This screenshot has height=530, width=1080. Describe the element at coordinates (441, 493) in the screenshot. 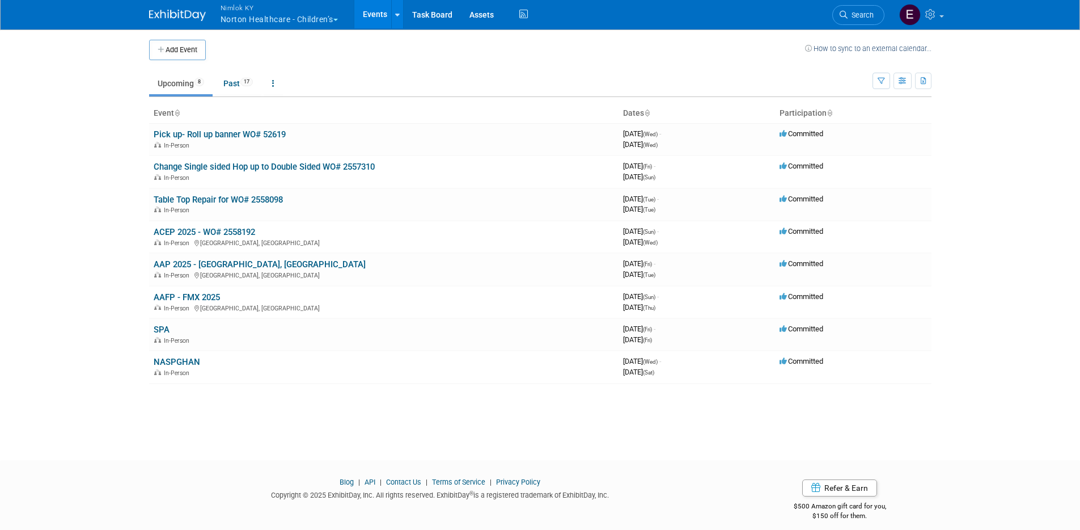

I see `div: Copyright © 2025 ExhibitDay, Inc. All rights reserved. ExhibitDay is a registered trademark of Ex...` at that location.